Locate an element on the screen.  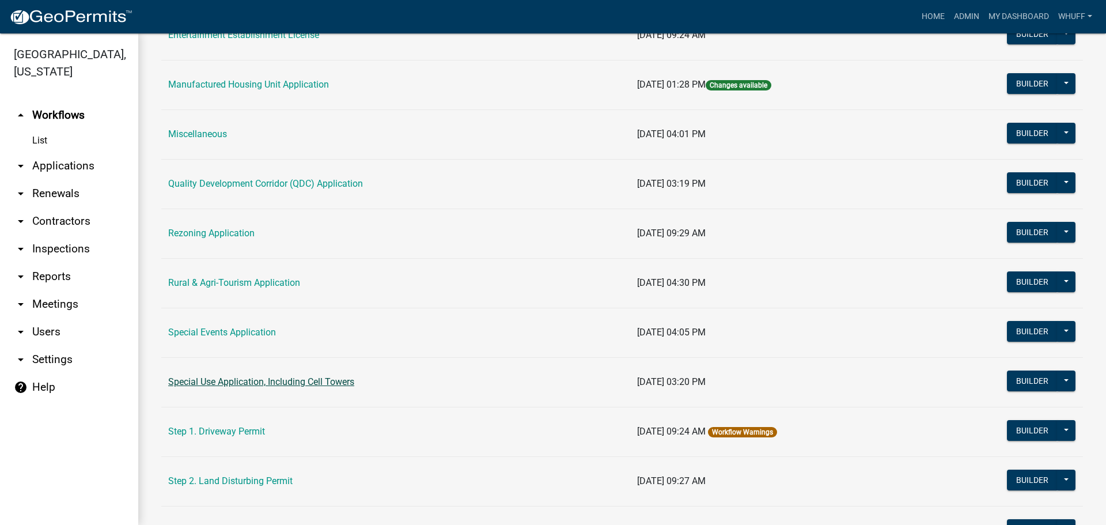
i: arrow_drop_up is located at coordinates (21, 115).